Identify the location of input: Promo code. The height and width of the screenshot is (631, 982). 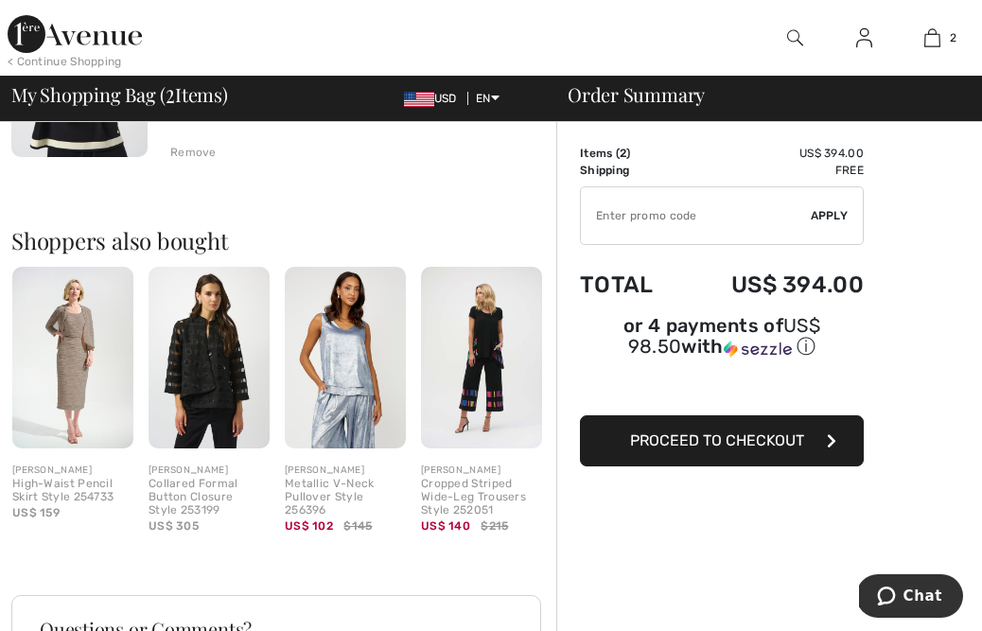
(695, 216).